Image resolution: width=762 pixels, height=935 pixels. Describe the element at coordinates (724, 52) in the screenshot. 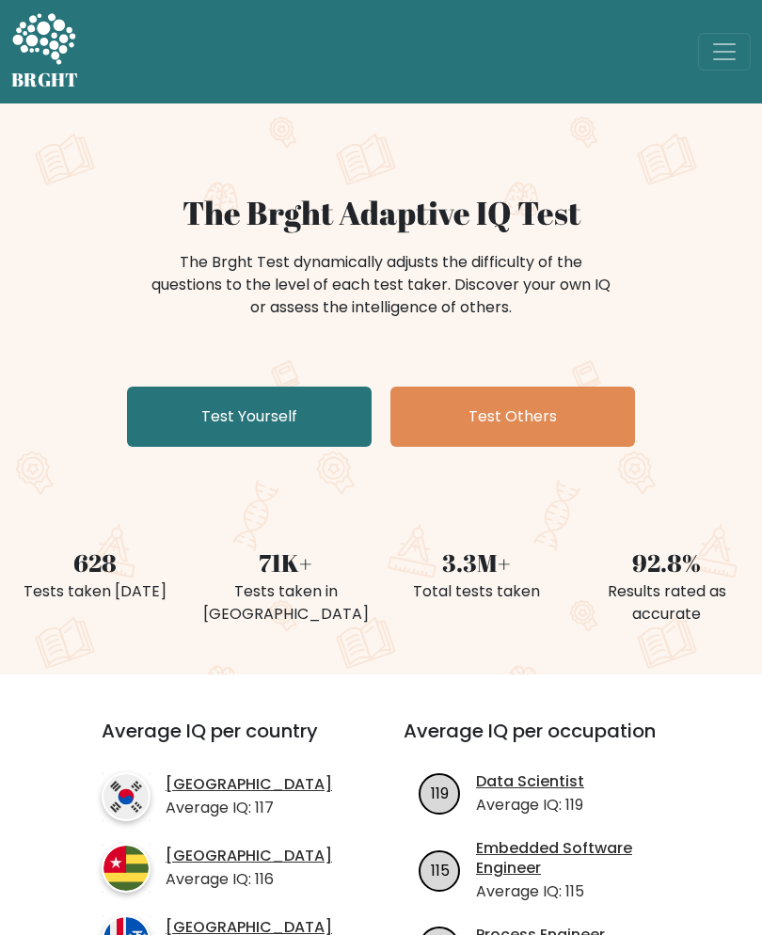

I see `button: Toggle navigation` at that location.